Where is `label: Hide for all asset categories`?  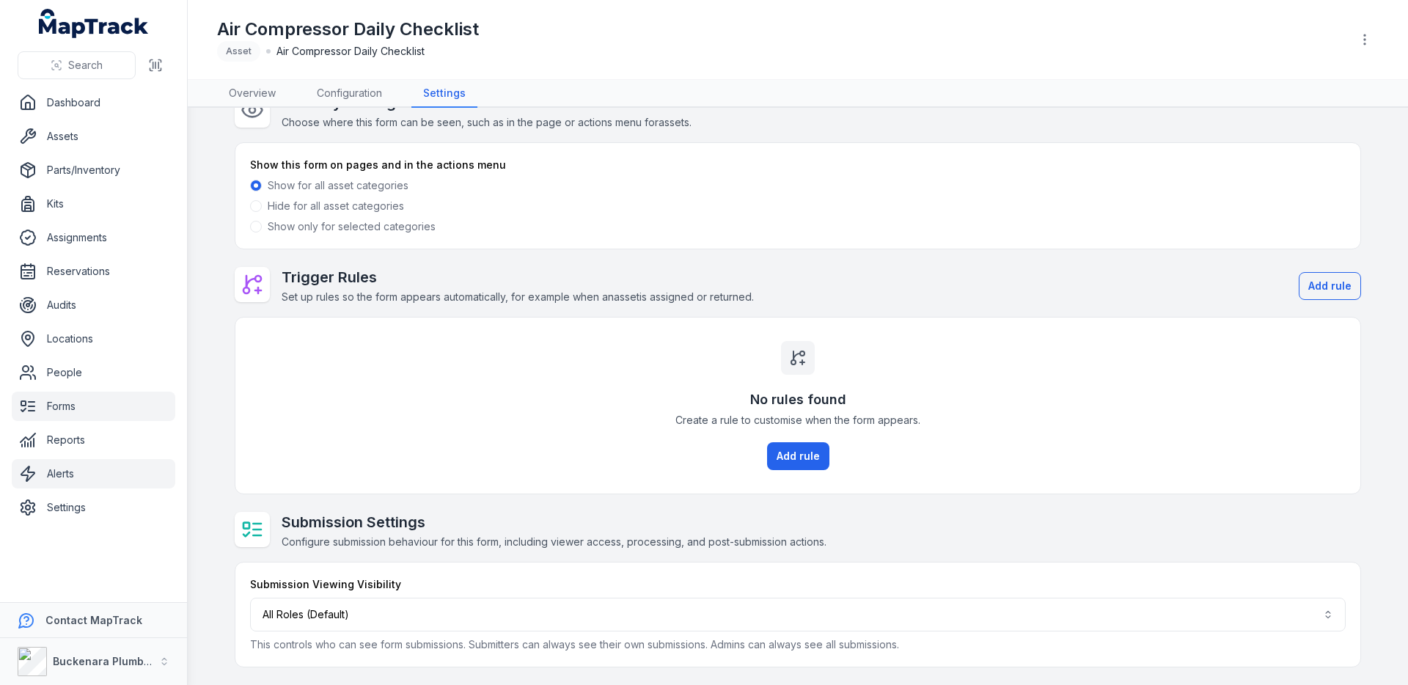
label: Hide for all asset categories is located at coordinates (336, 206).